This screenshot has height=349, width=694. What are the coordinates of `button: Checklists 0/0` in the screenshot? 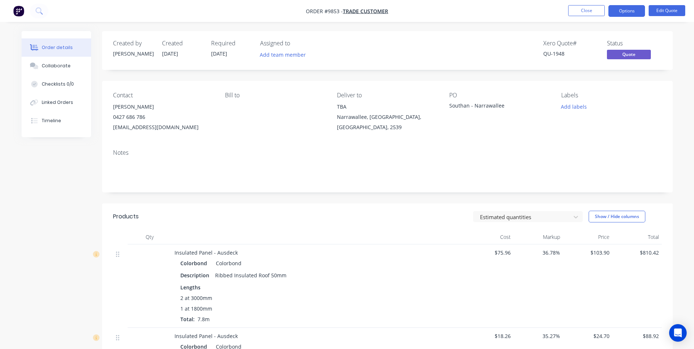 It's located at (56, 84).